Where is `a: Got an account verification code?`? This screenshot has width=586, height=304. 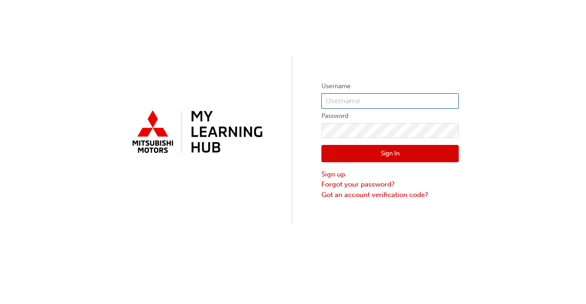 a: Got an account verification code? is located at coordinates (390, 195).